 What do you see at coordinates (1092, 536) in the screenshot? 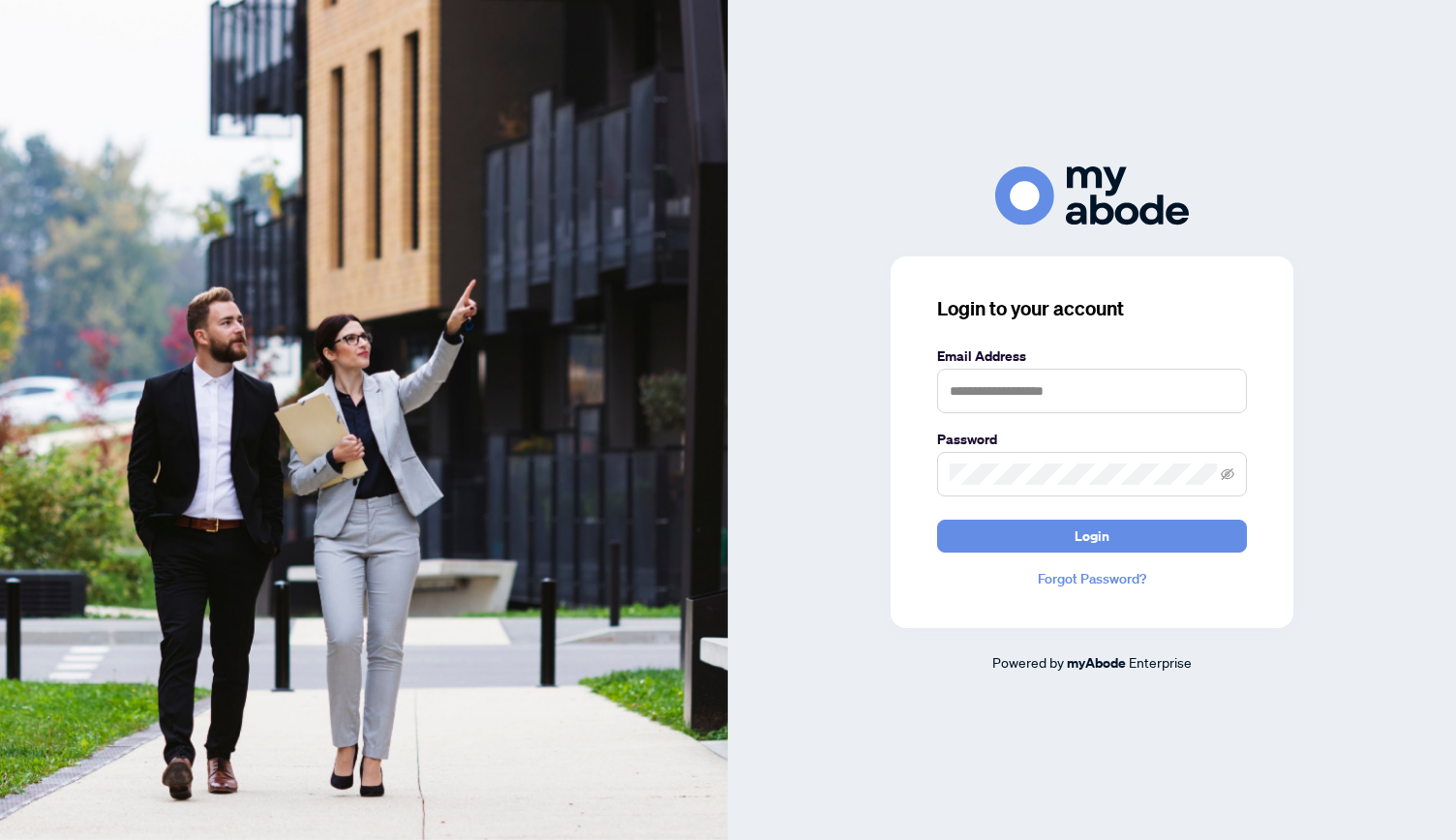
I see `span: Login` at bounding box center [1092, 536].